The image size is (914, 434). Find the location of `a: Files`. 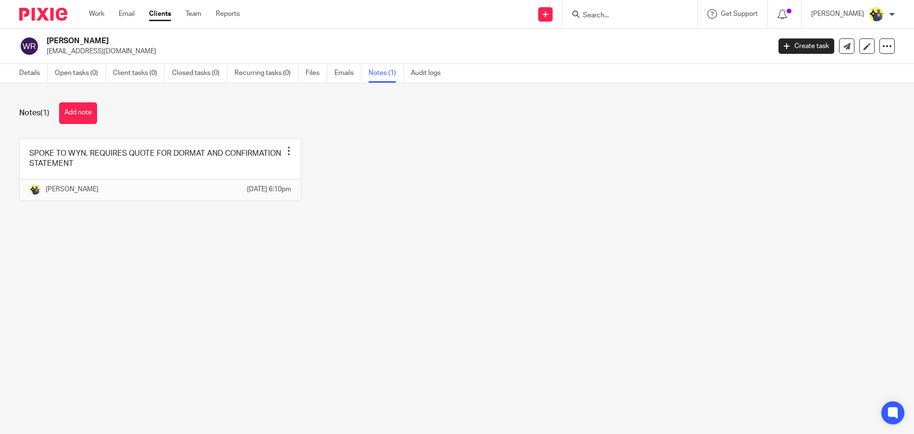

a: Files is located at coordinates (316, 73).